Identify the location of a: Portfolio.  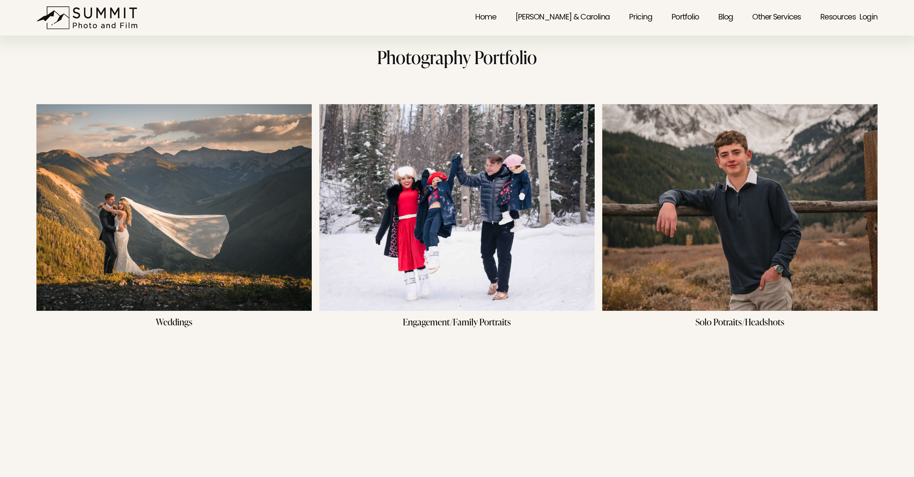
(685, 18).